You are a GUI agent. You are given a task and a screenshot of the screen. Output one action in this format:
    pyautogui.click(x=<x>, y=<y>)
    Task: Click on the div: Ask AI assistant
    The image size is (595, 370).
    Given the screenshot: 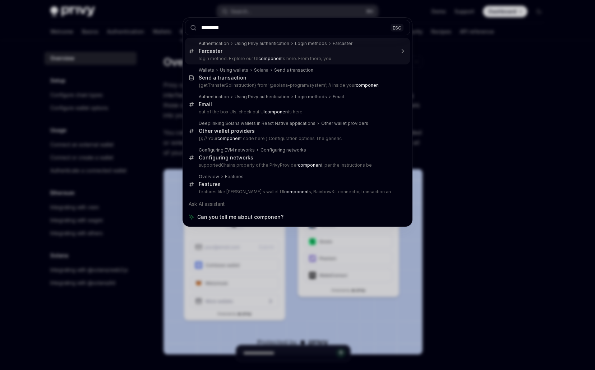 What is the action you would take?
    pyautogui.click(x=298, y=204)
    